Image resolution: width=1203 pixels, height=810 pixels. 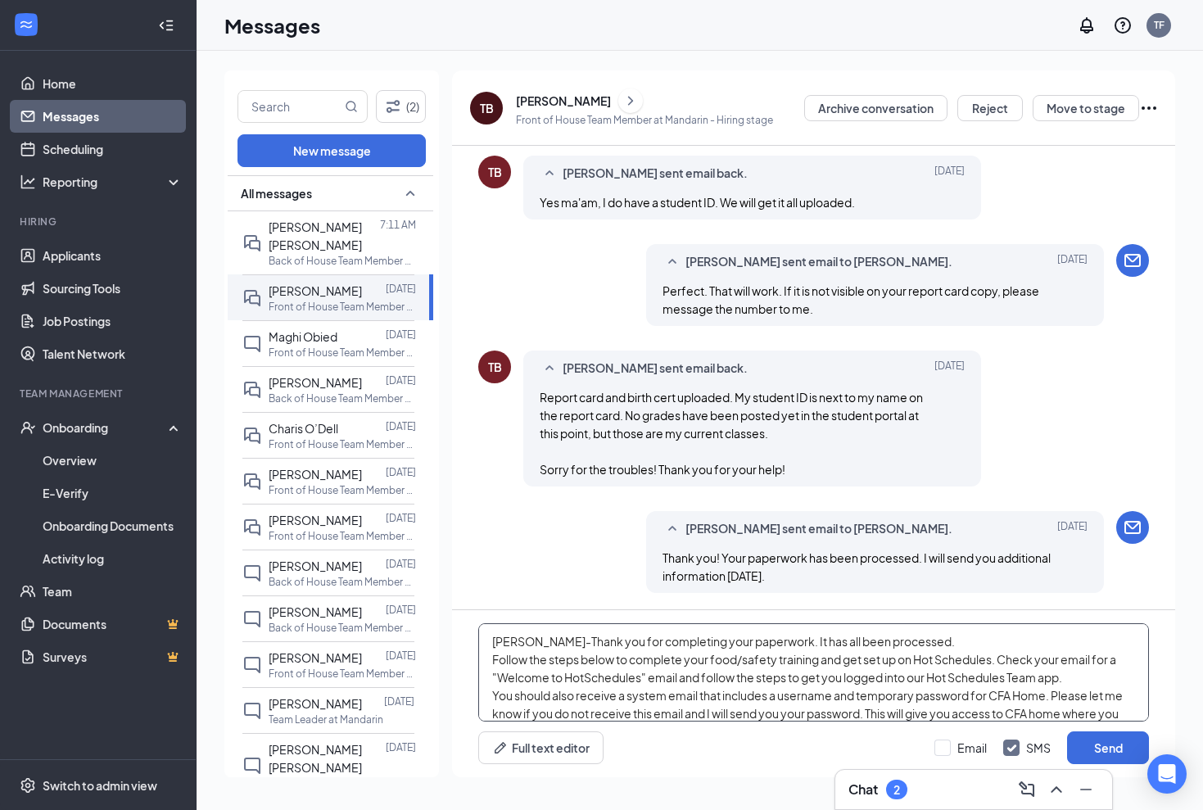 I want to click on span: Report card and birth cert uploaded. My student ID is next to my name on the report card. No grad..., so click(x=731, y=433).